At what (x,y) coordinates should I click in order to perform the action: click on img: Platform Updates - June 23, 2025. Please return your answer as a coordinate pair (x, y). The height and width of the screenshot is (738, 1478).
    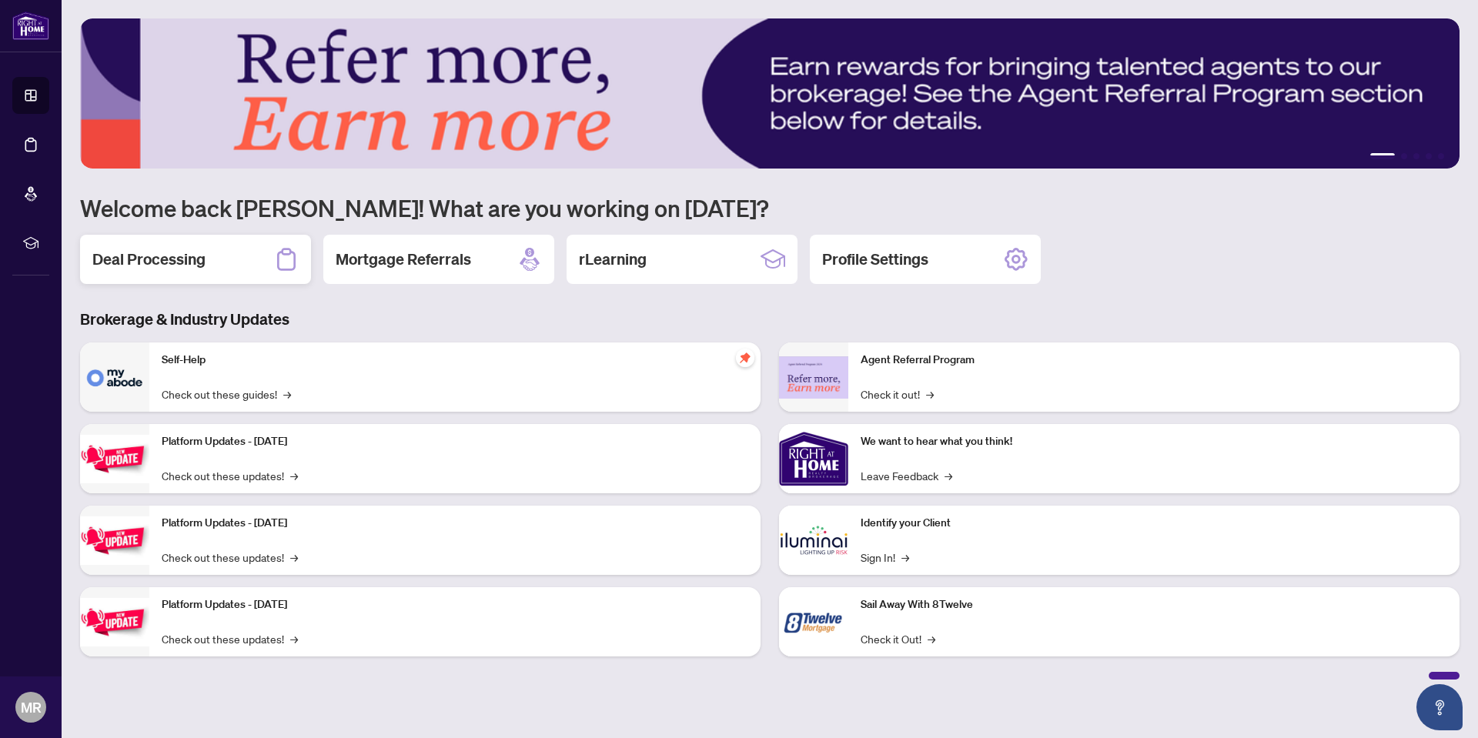
    Looking at the image, I should click on (115, 622).